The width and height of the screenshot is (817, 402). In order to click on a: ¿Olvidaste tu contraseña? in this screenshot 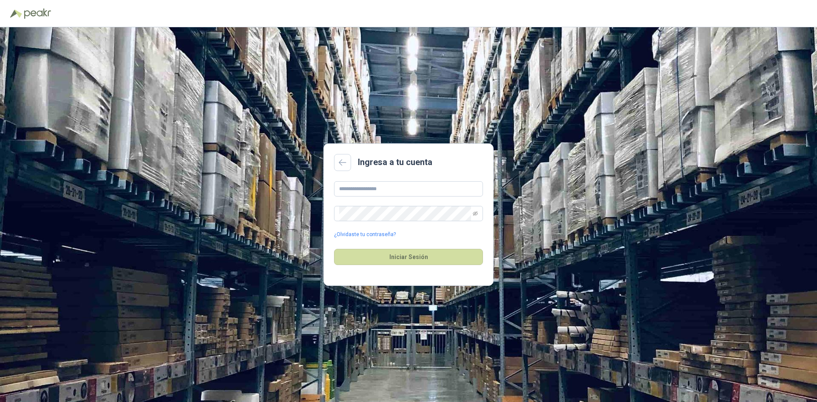, I will do `click(365, 235)`.